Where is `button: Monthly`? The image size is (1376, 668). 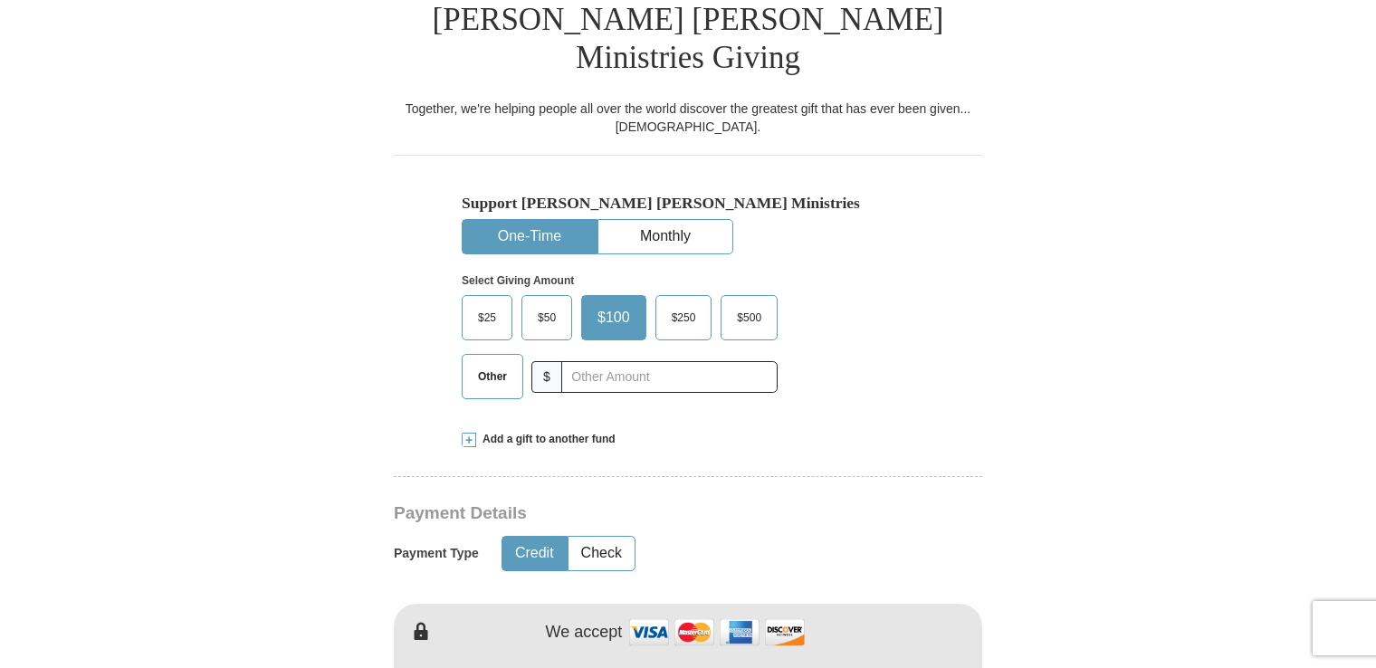
button: Monthly is located at coordinates (665, 236).